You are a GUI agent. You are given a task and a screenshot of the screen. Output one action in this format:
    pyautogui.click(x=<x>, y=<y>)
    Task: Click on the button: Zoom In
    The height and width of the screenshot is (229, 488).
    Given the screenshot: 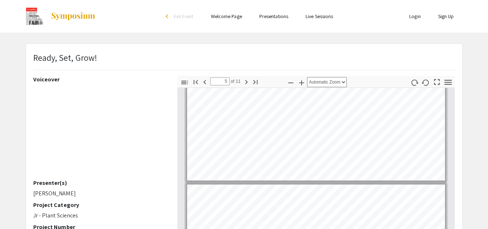 What is the action you would take?
    pyautogui.click(x=302, y=82)
    